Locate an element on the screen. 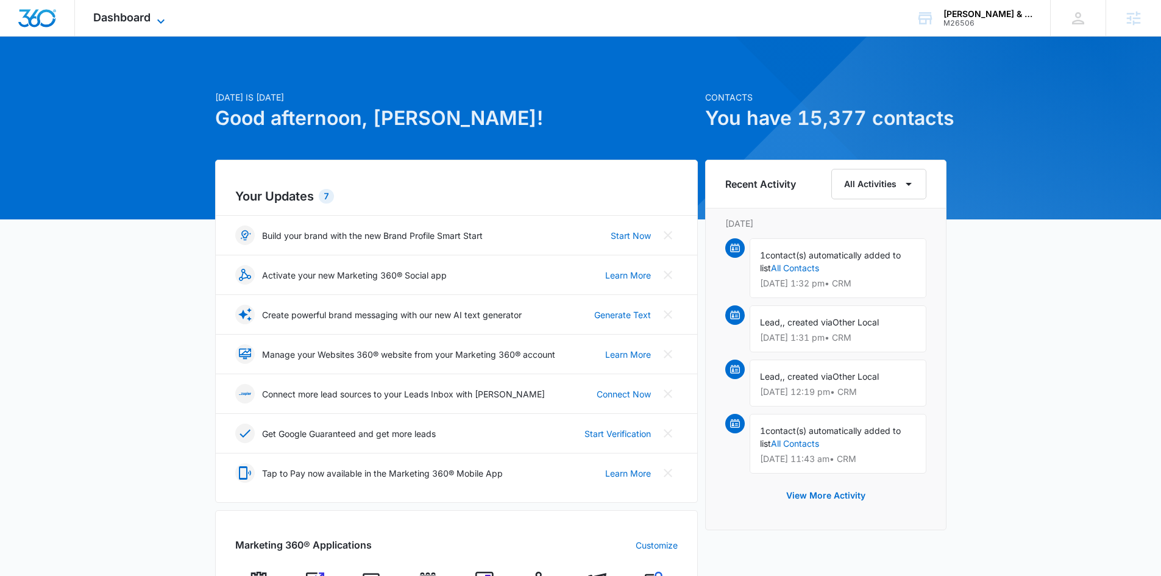 This screenshot has height=576, width=1161. p: Manage your Websites 360® website from your Marketing 360® account is located at coordinates (408, 354).